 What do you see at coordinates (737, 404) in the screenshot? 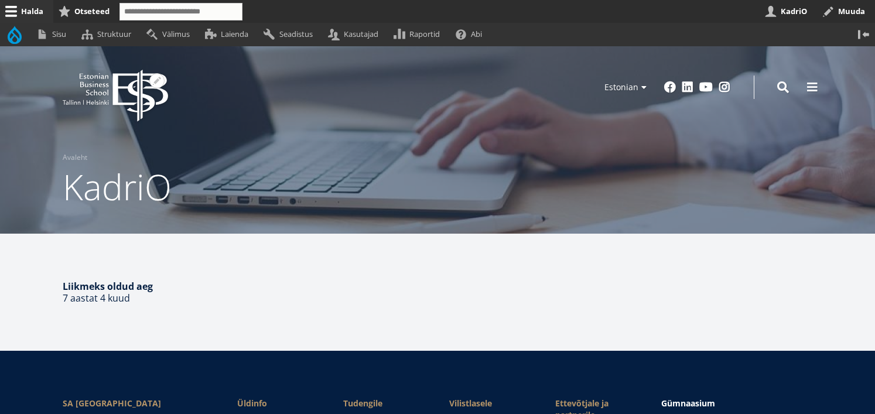
I see `a: Gümnaasium` at bounding box center [737, 404].